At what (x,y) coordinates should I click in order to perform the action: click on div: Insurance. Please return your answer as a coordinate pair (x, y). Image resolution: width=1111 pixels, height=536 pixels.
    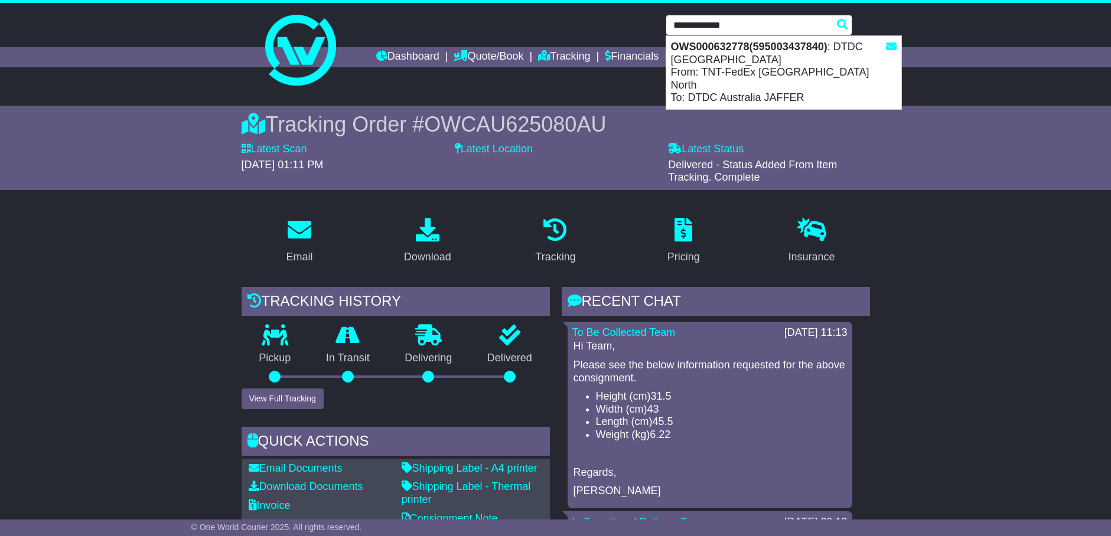
    Looking at the image, I should click on (811, 257).